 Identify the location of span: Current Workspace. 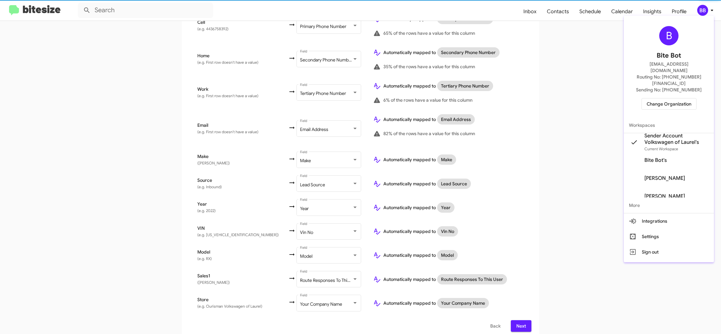
(661, 149).